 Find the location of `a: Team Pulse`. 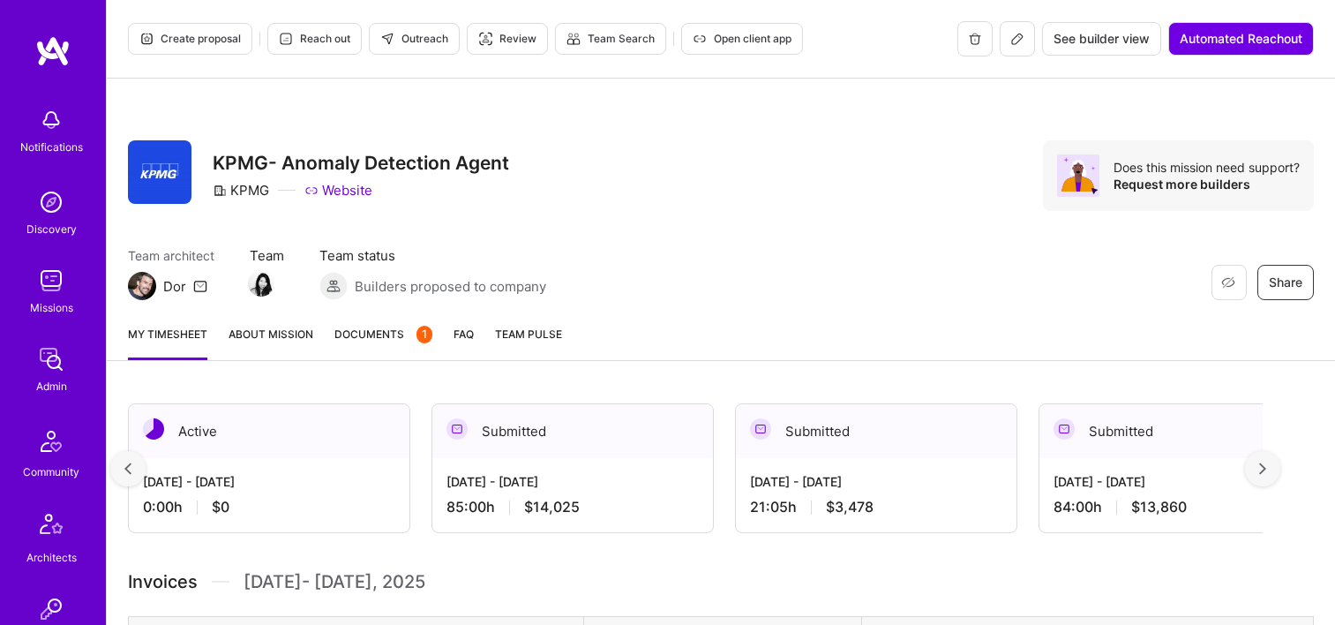

a: Team Pulse is located at coordinates (528, 342).